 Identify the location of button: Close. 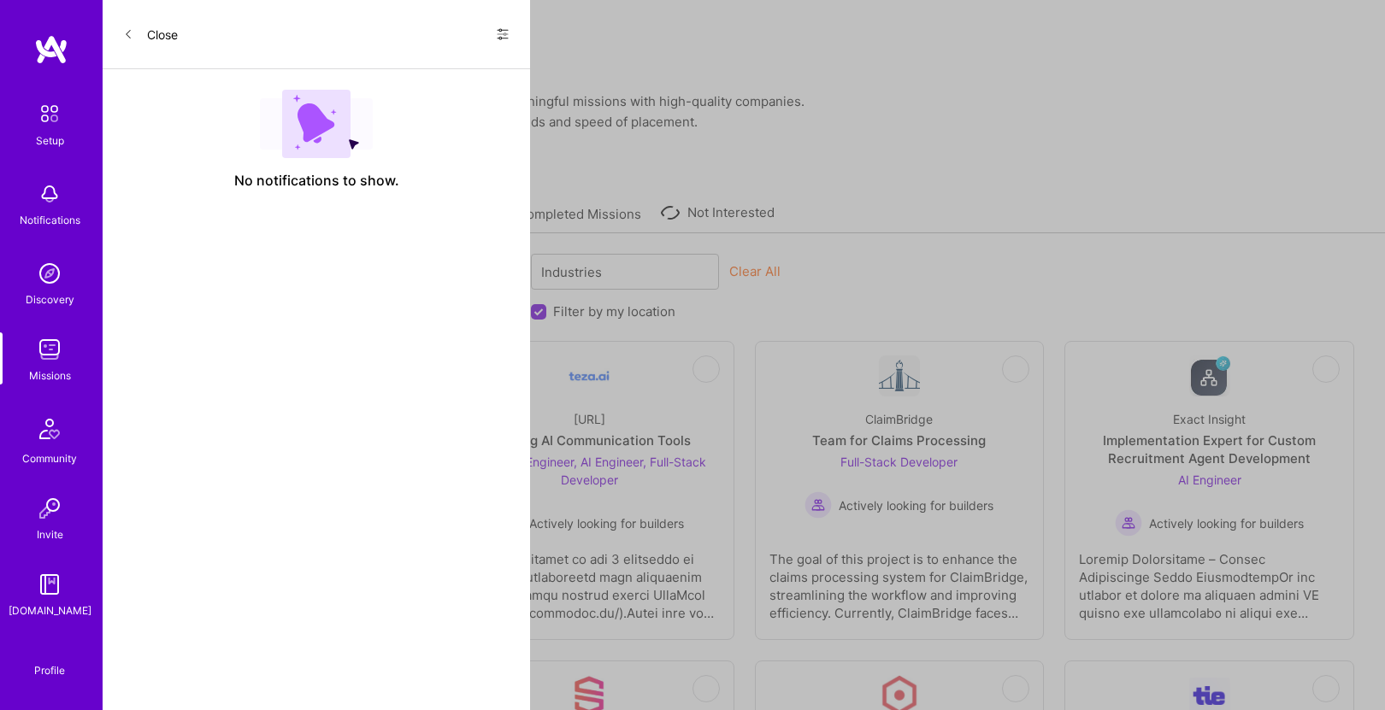
(150, 34).